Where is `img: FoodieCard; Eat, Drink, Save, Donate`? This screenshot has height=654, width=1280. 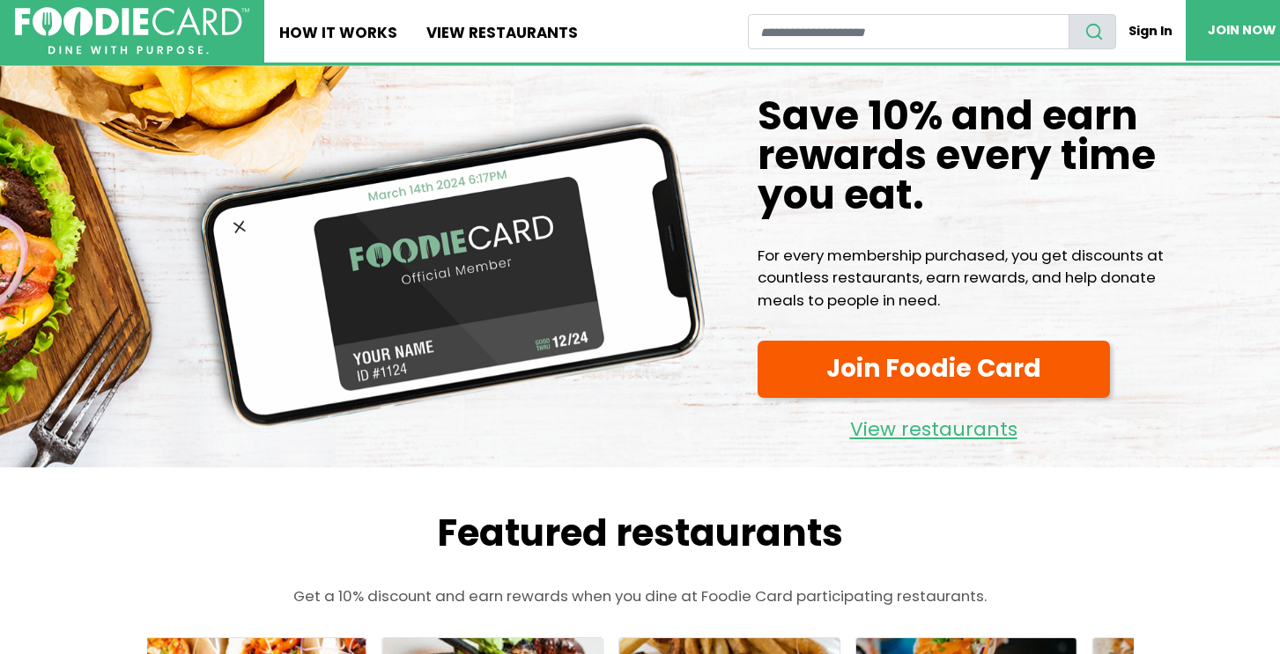 img: FoodieCard; Eat, Drink, Save, Donate is located at coordinates (132, 31).